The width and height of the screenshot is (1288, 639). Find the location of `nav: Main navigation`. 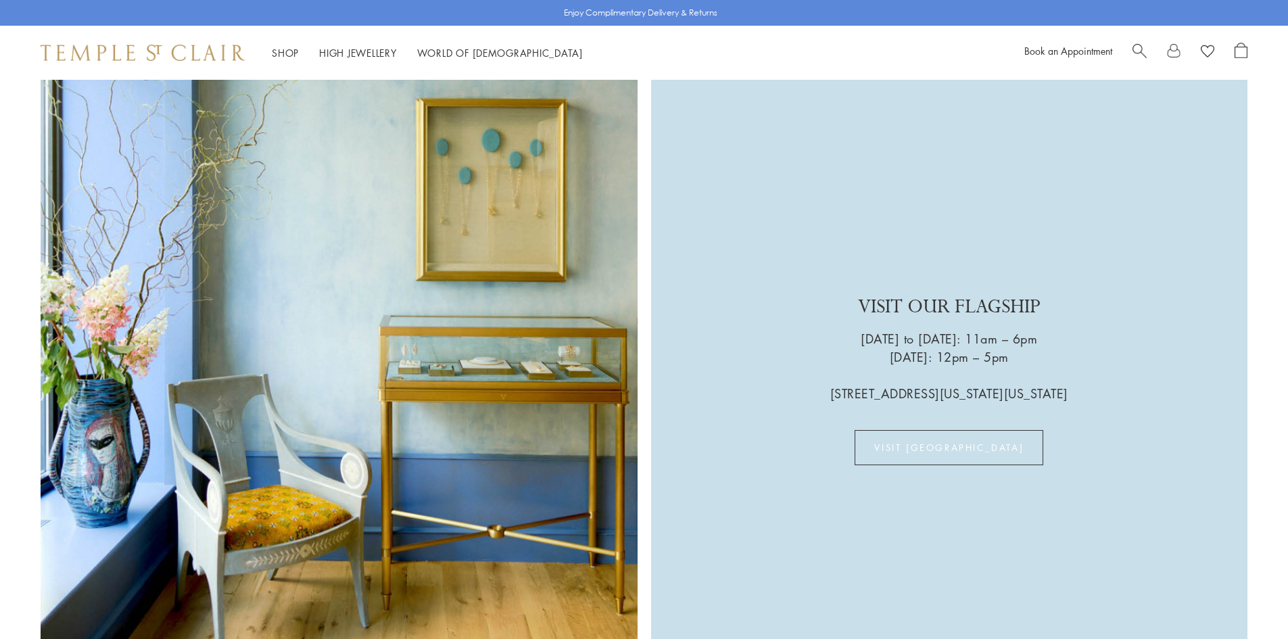

nav: Main navigation is located at coordinates (427, 53).